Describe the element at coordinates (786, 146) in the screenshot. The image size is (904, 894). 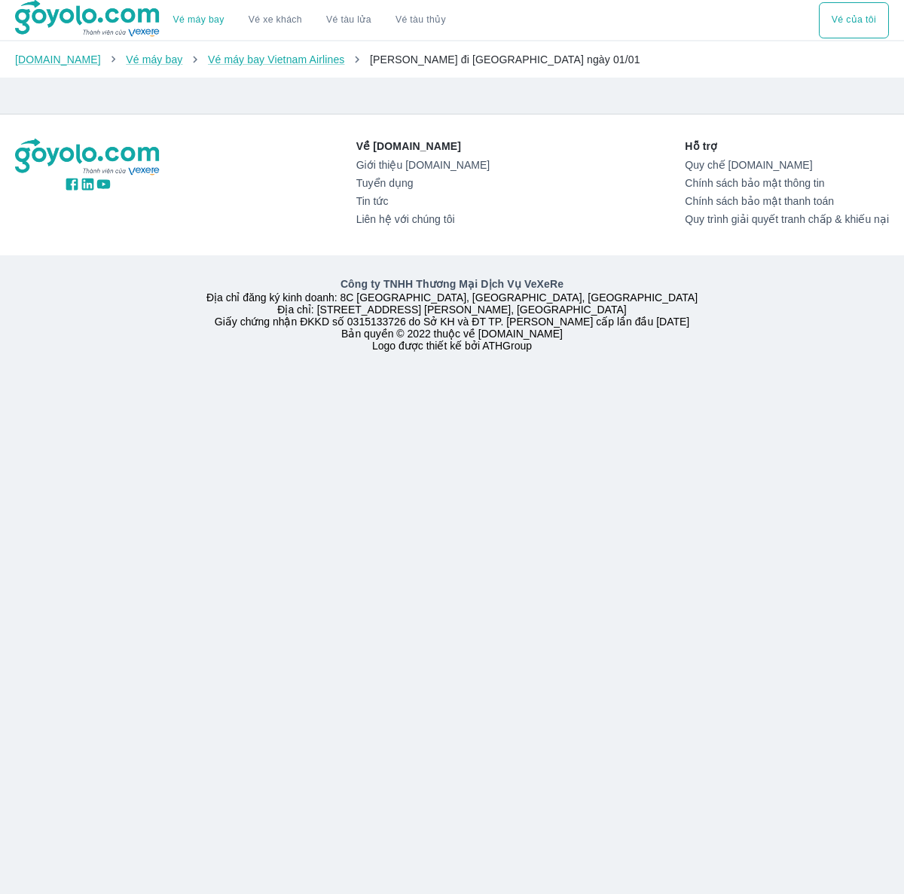
I see `p: Hỗ trợ` at that location.